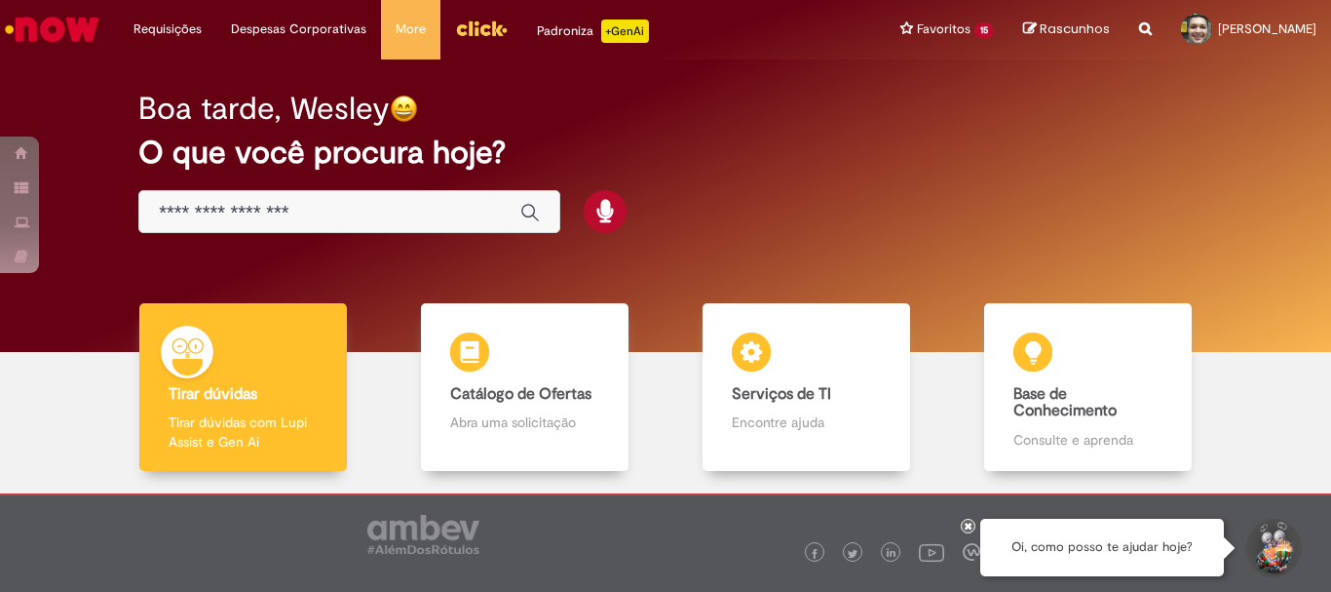 Image resolution: width=1331 pixels, height=592 pixels. What do you see at coordinates (815, 554) in the screenshot?
I see `img: logo_footer_facebook.png` at bounding box center [815, 554].